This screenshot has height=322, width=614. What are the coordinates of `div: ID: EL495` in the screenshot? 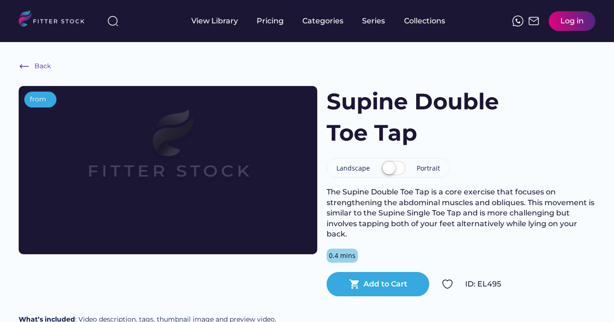 It's located at (530, 284).